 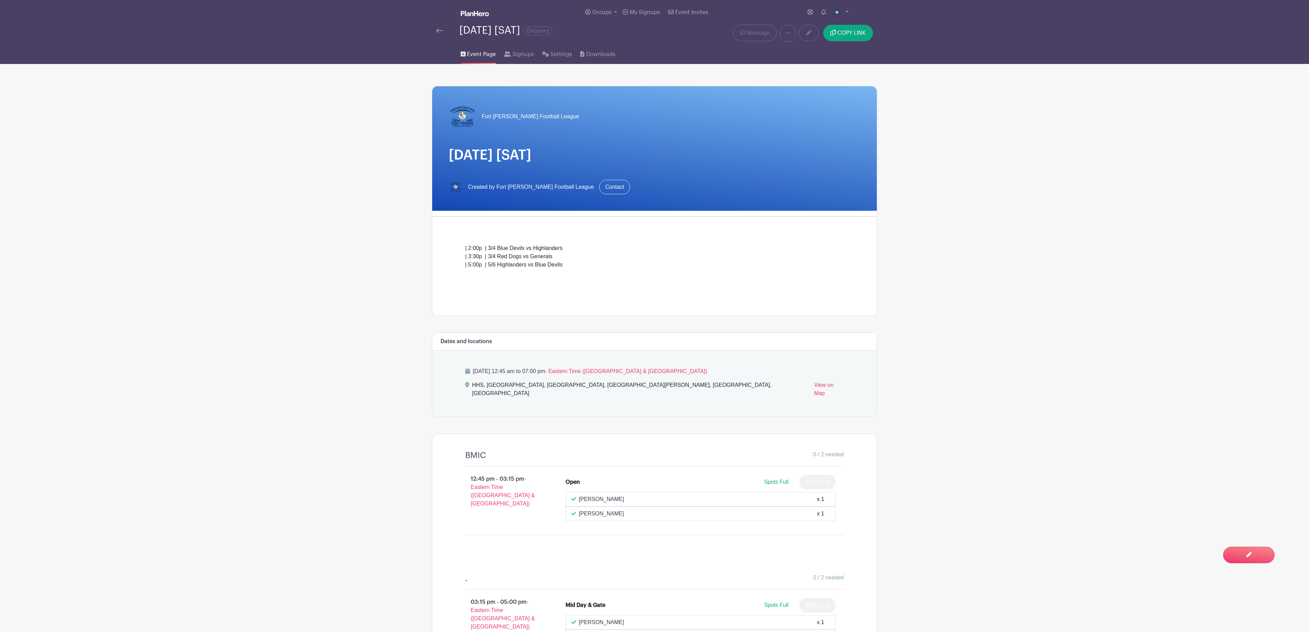 I want to click on span: Event Page, so click(x=481, y=54).